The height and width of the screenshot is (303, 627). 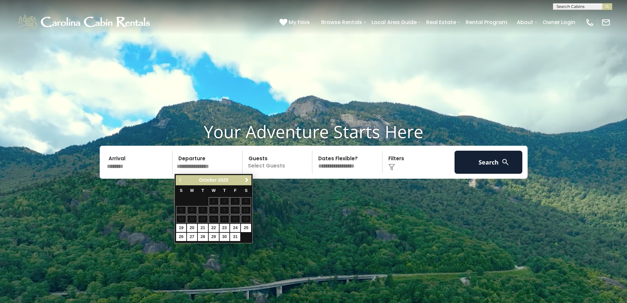 I want to click on span: October, so click(x=208, y=180).